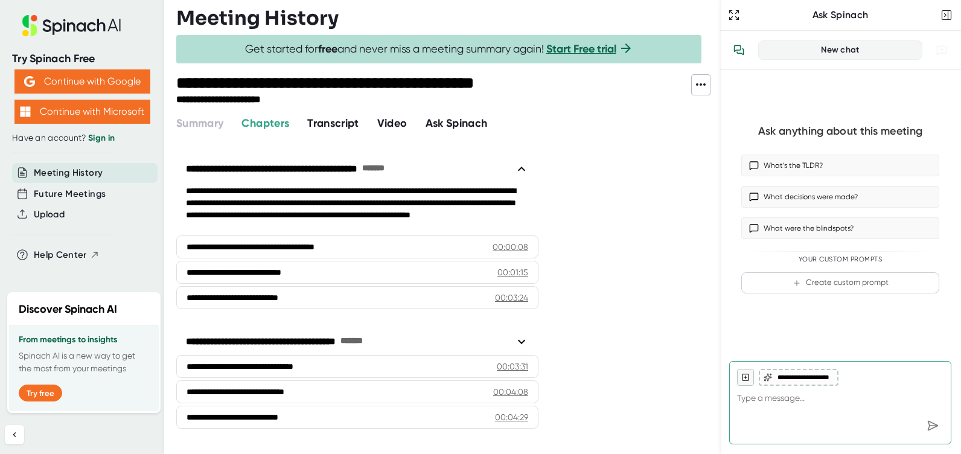 The width and height of the screenshot is (961, 454). I want to click on button: Create custom prompt, so click(840, 282).